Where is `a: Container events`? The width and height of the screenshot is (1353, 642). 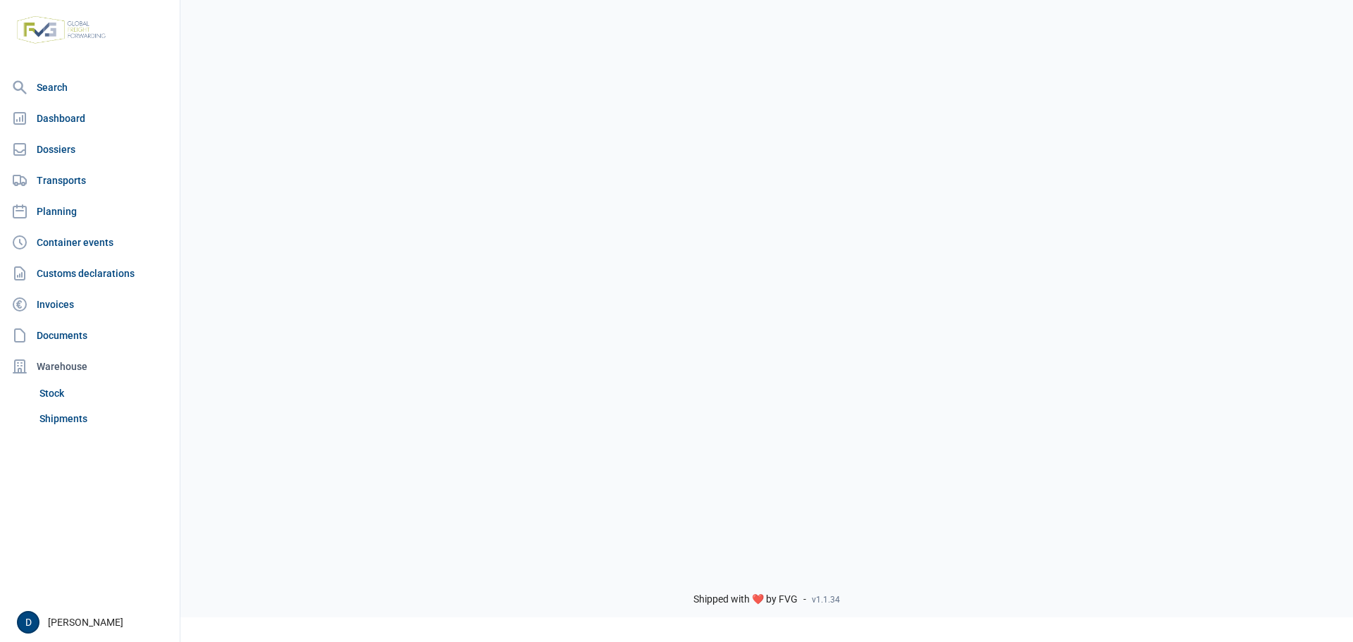 a: Container events is located at coordinates (89, 242).